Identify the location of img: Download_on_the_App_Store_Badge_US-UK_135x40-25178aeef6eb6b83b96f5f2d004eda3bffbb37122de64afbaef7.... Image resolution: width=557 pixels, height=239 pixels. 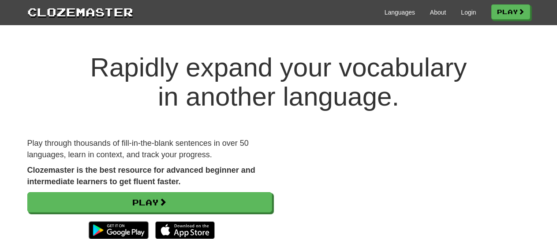
(185, 230).